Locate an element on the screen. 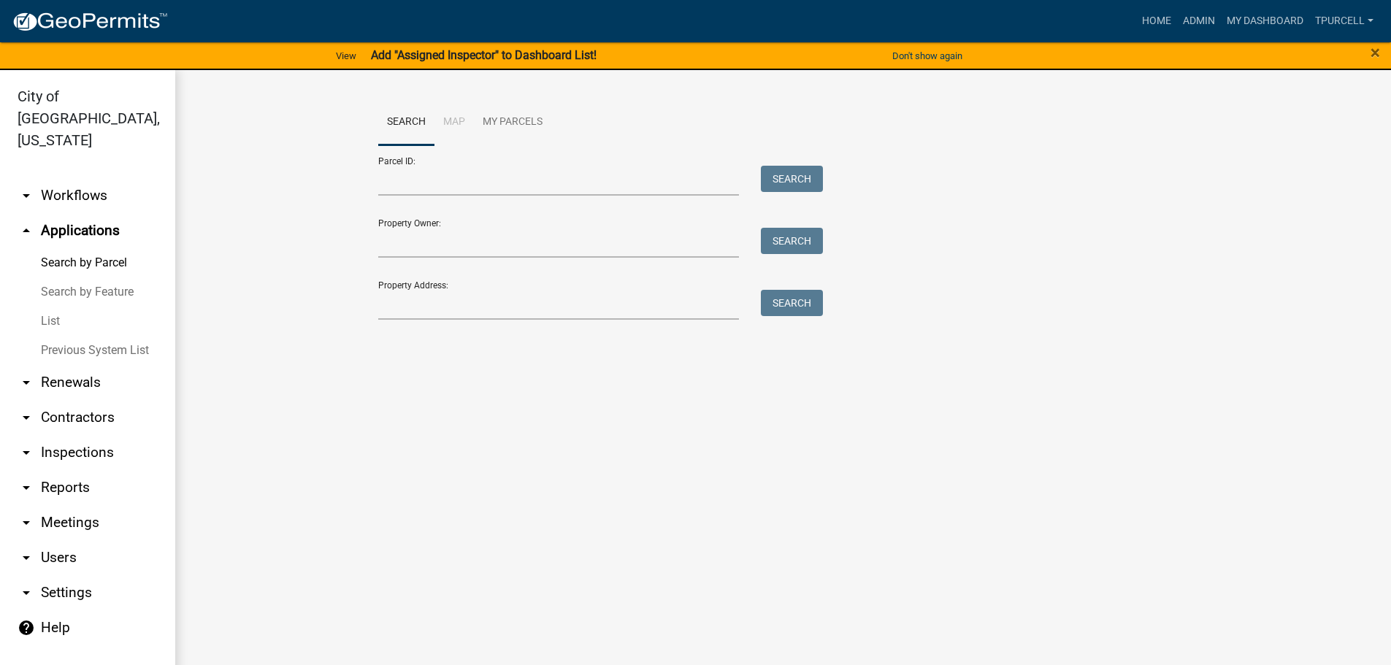 The width and height of the screenshot is (1391, 665). button: Don't show again is located at coordinates (927, 55).